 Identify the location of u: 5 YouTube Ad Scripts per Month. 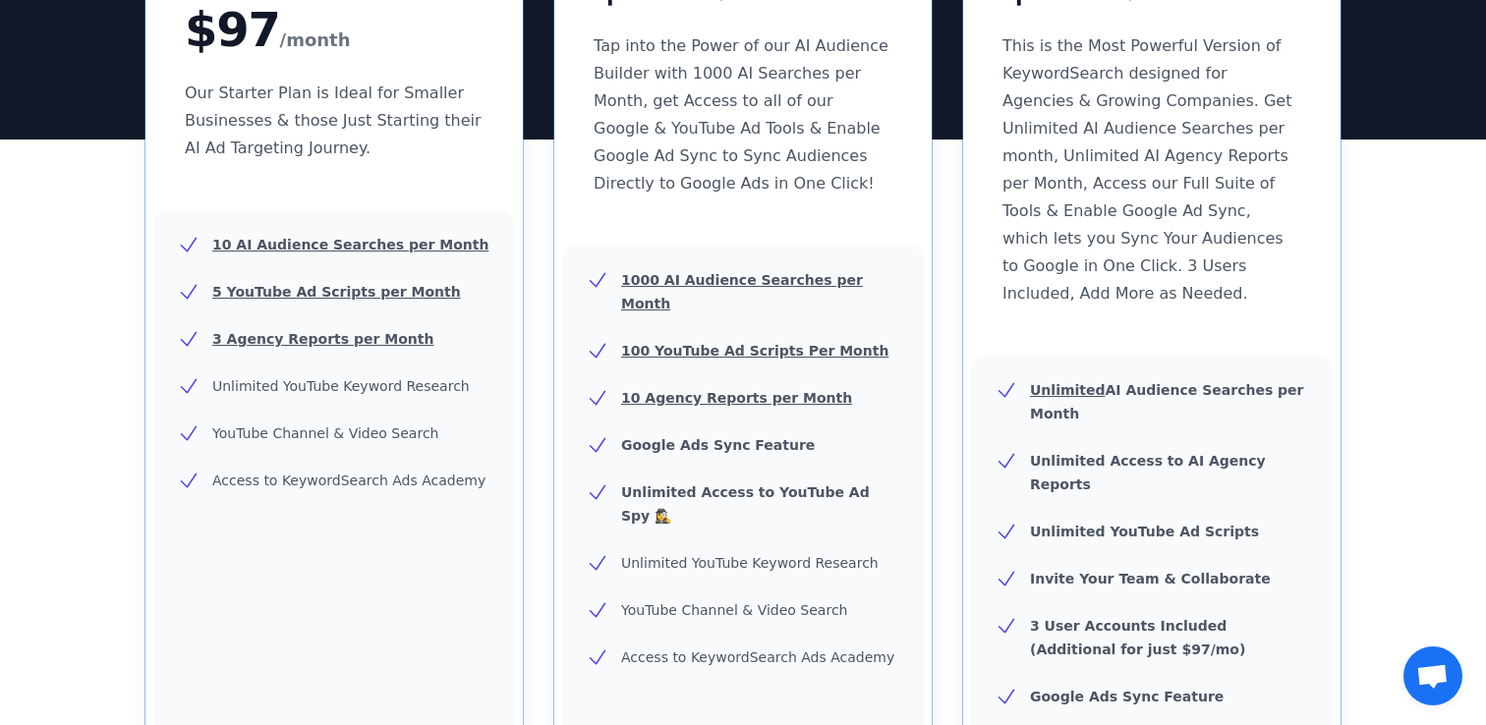
(336, 292).